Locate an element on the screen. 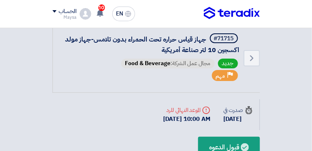 The width and height of the screenshot is (312, 151). span: مهم is located at coordinates (221, 76).